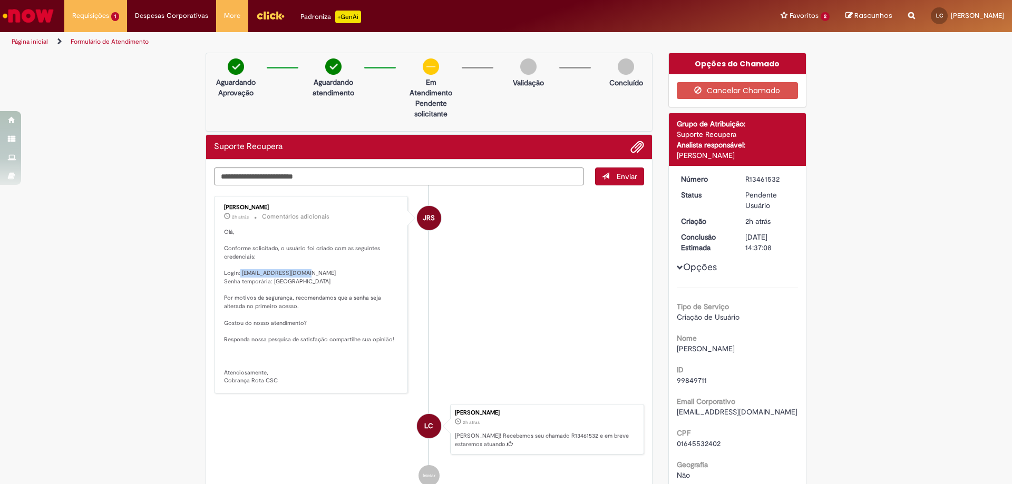  What do you see at coordinates (428, 218) in the screenshot?
I see `span: JRS` at bounding box center [428, 218].